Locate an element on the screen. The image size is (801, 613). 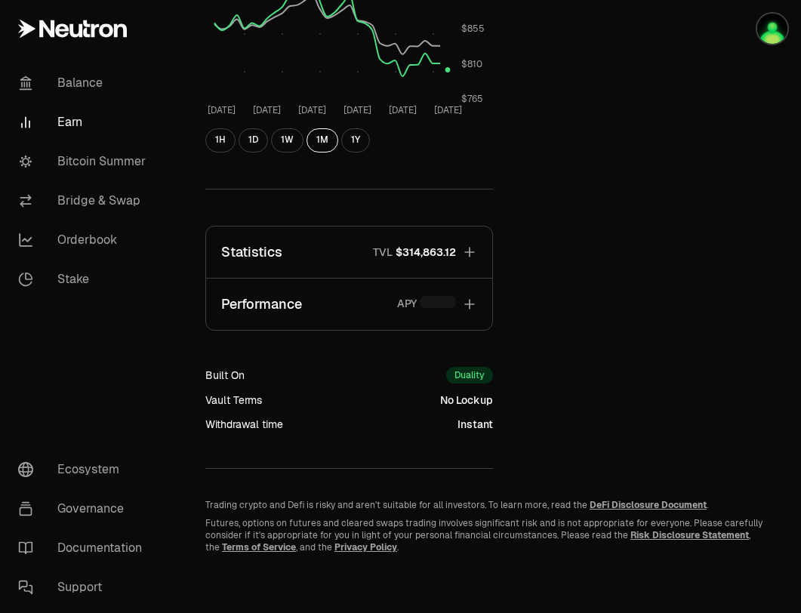
button: 1H is located at coordinates (220, 140).